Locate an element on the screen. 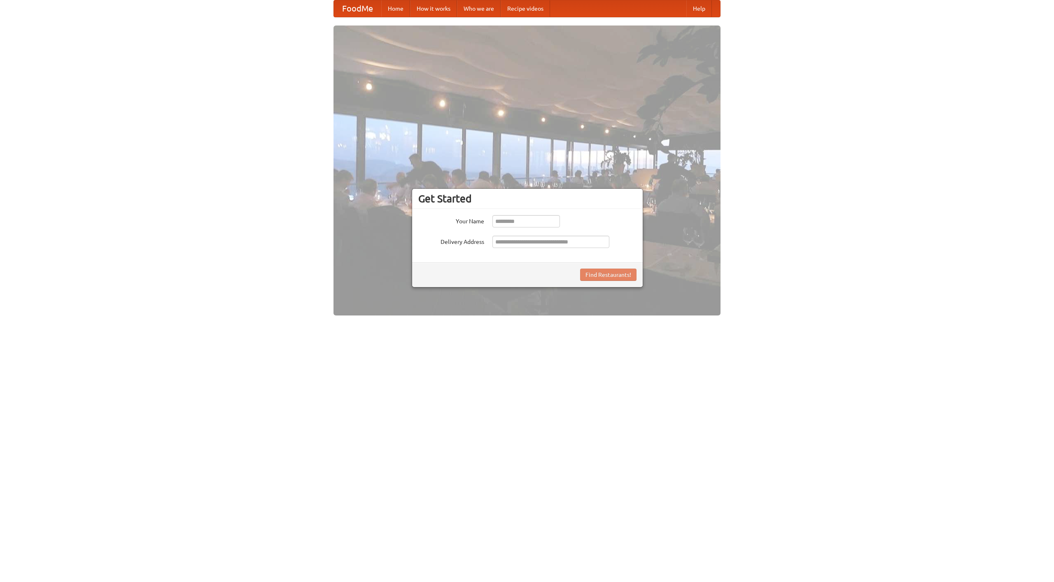  h3: Get Started is located at coordinates (527, 199).